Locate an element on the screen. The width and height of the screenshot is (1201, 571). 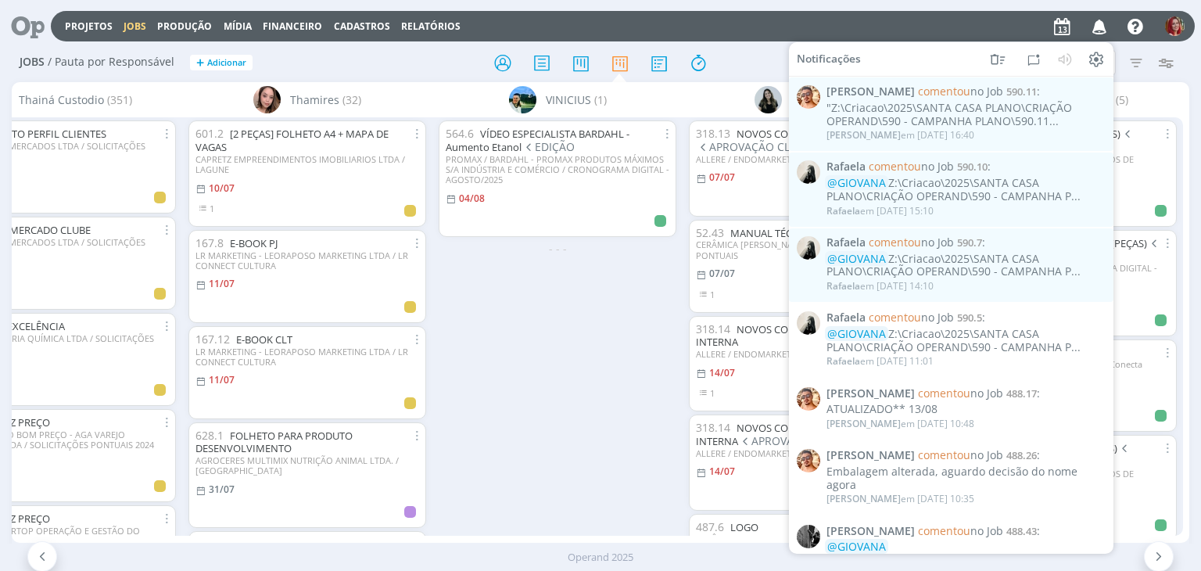
span: 601.2 is located at coordinates (210, 133).